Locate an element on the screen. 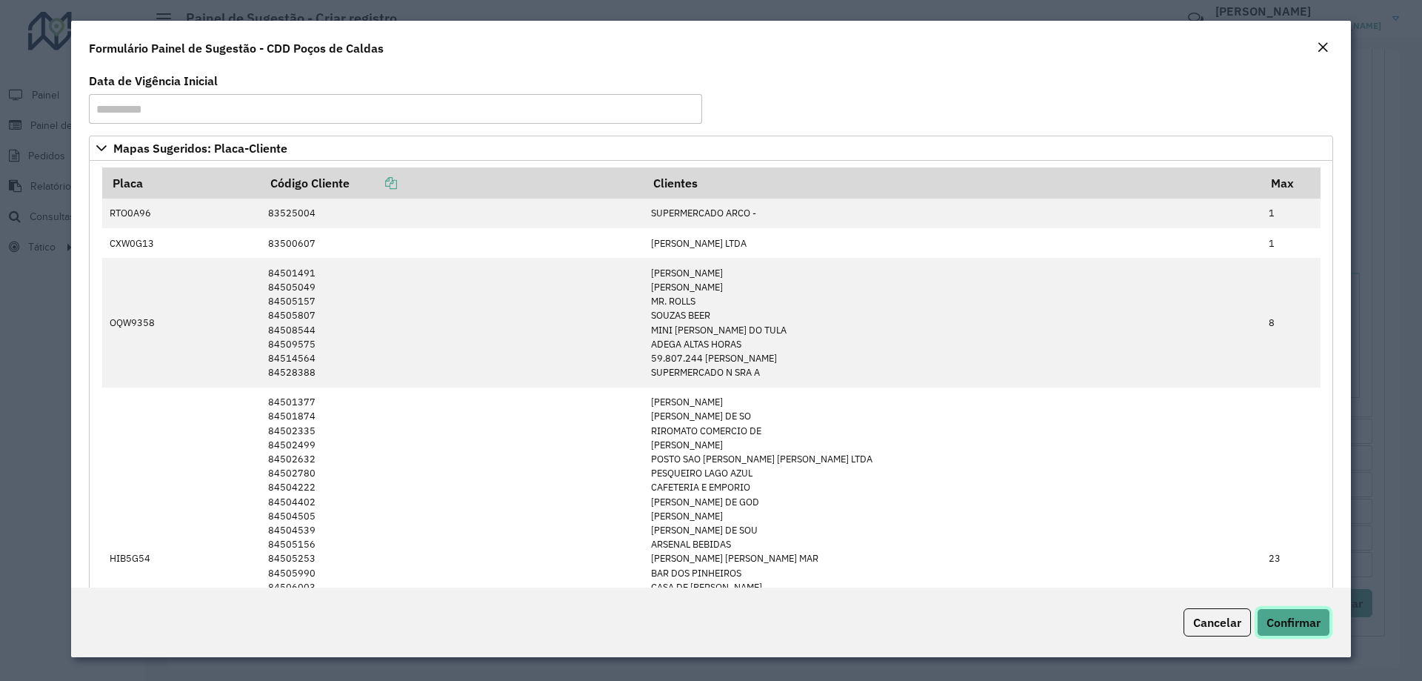 The height and width of the screenshot is (681, 1422). th: Clientes is located at coordinates (952, 183).